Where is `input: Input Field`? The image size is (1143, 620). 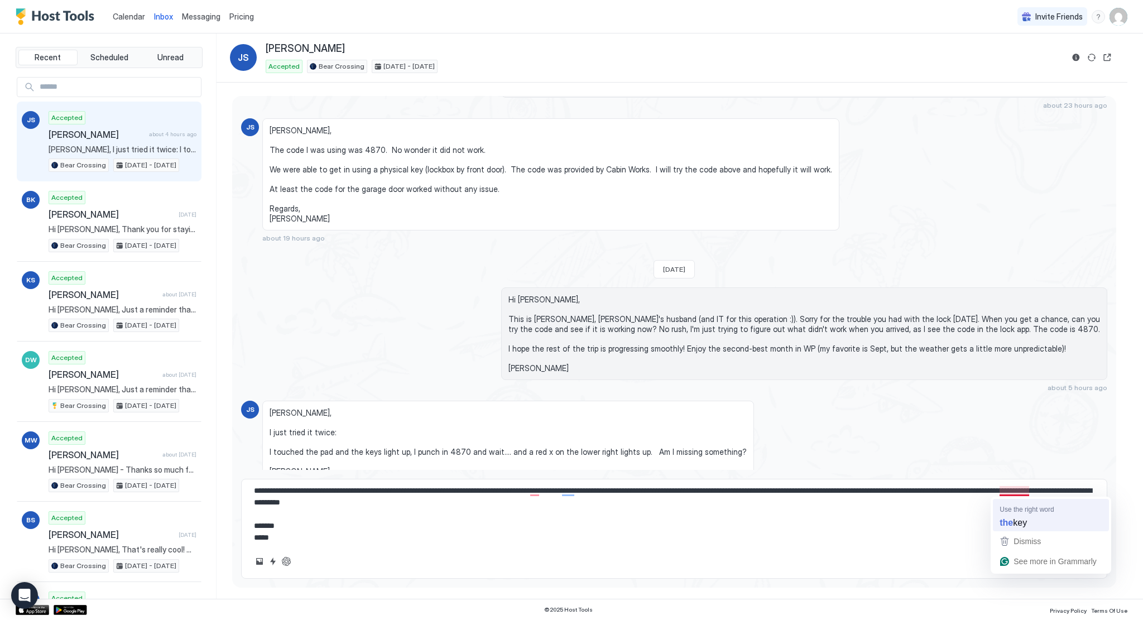
input: Input Field is located at coordinates (118, 87).